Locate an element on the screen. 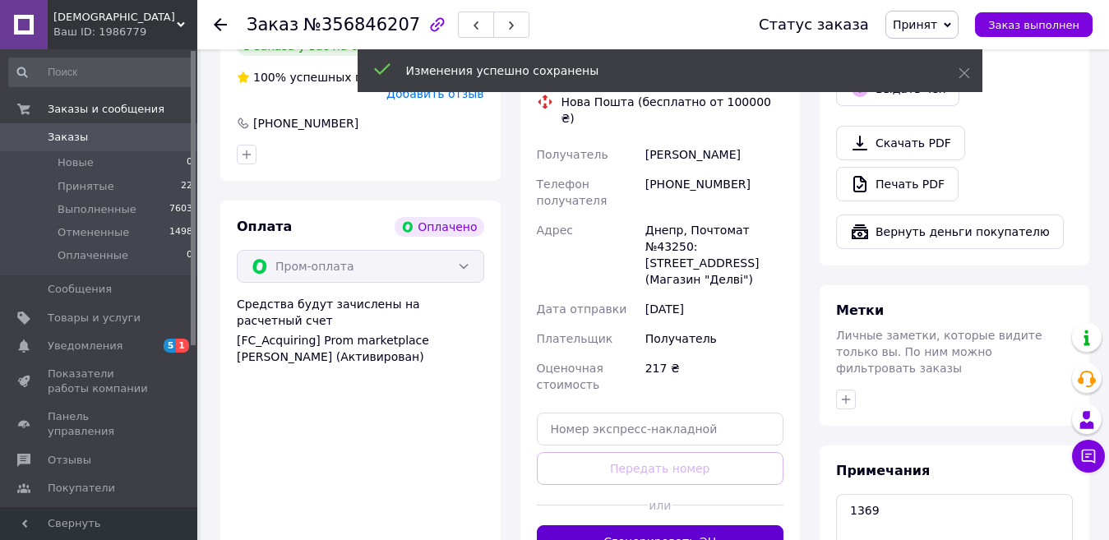 The image size is (1109, 540). a: Печать PDF is located at coordinates (897, 184).